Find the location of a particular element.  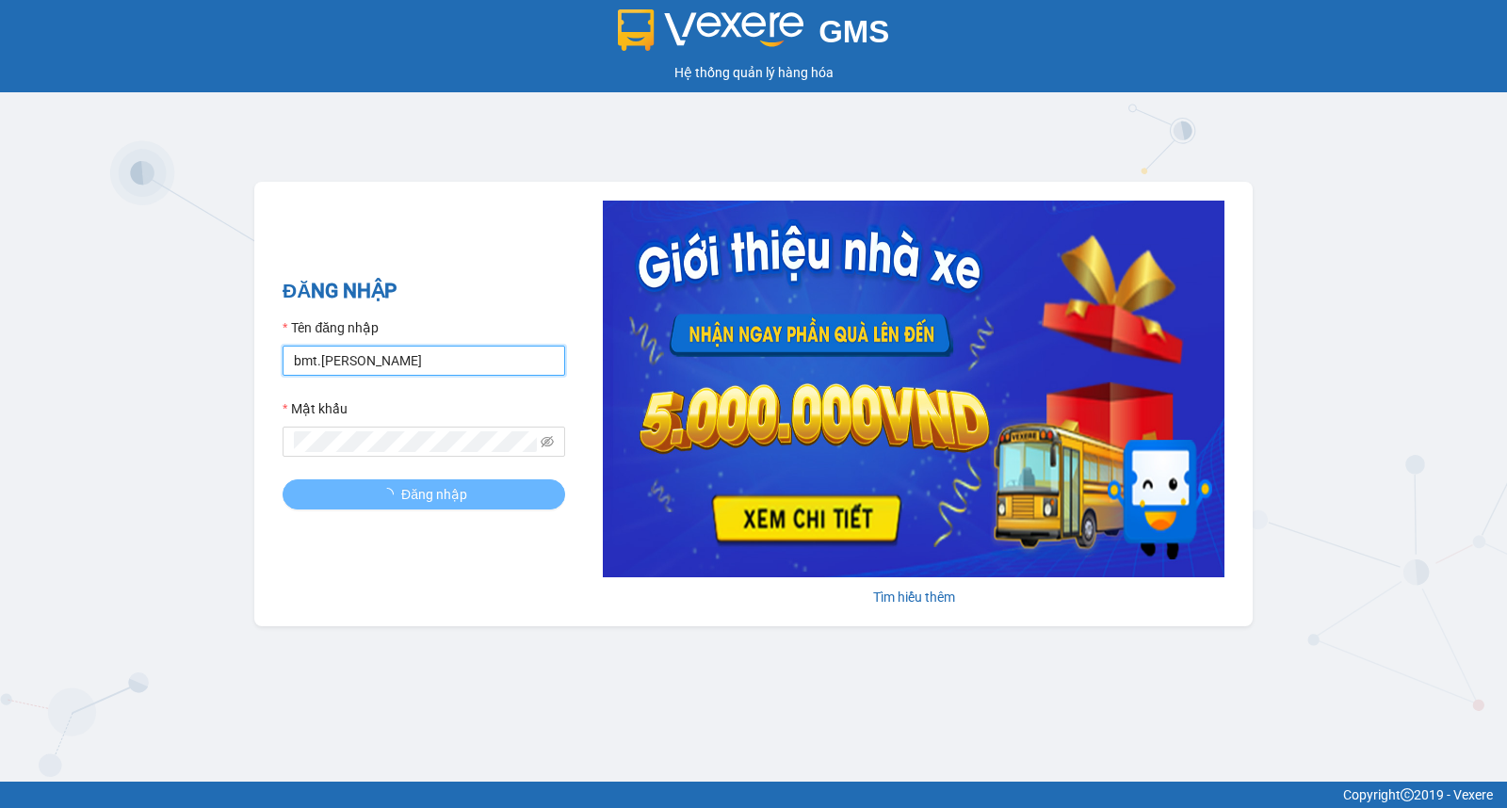

img: logo 2 is located at coordinates (711, 30).